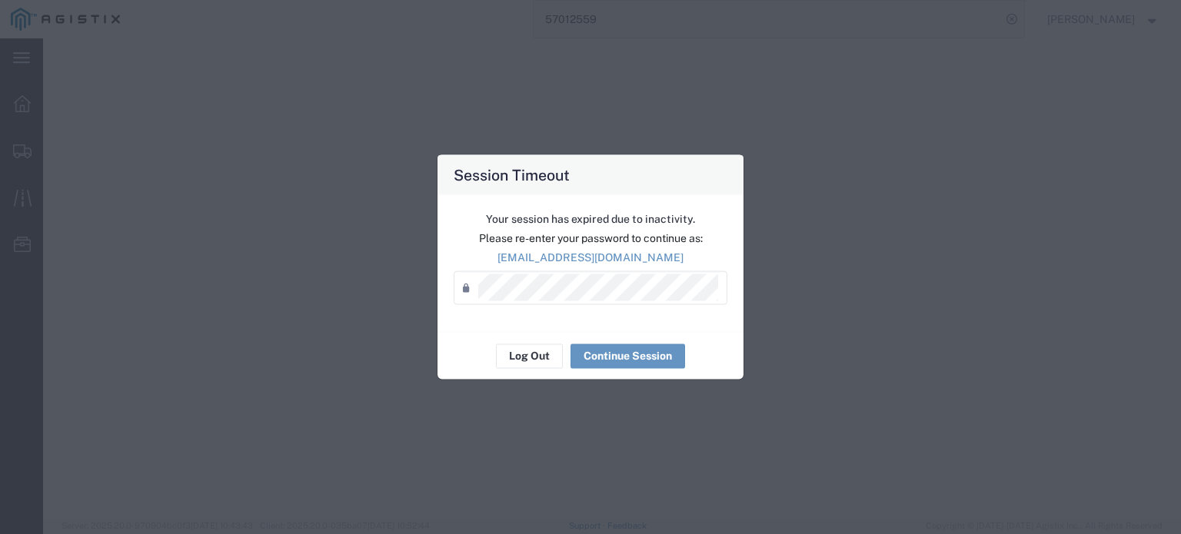 This screenshot has width=1181, height=534. I want to click on button: Log Out, so click(529, 356).